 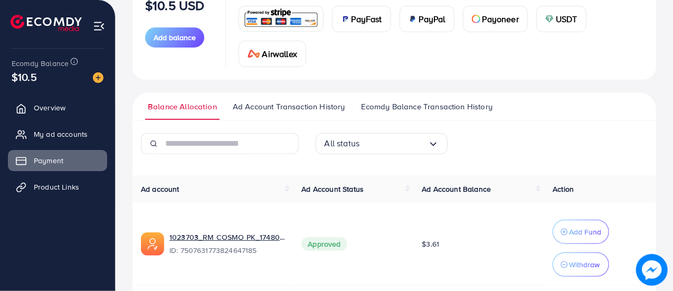 I want to click on span: Approved, so click(x=324, y=244).